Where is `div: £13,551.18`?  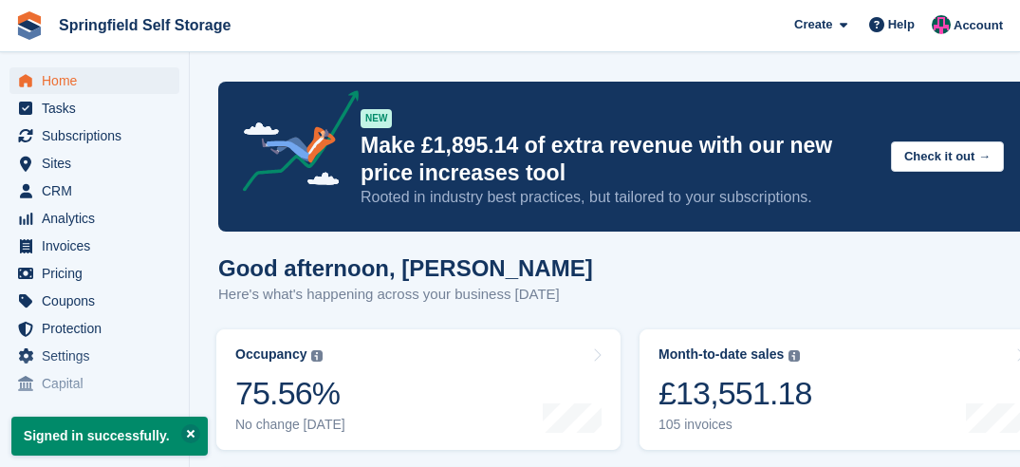 div: £13,551.18 is located at coordinates (735, 393).